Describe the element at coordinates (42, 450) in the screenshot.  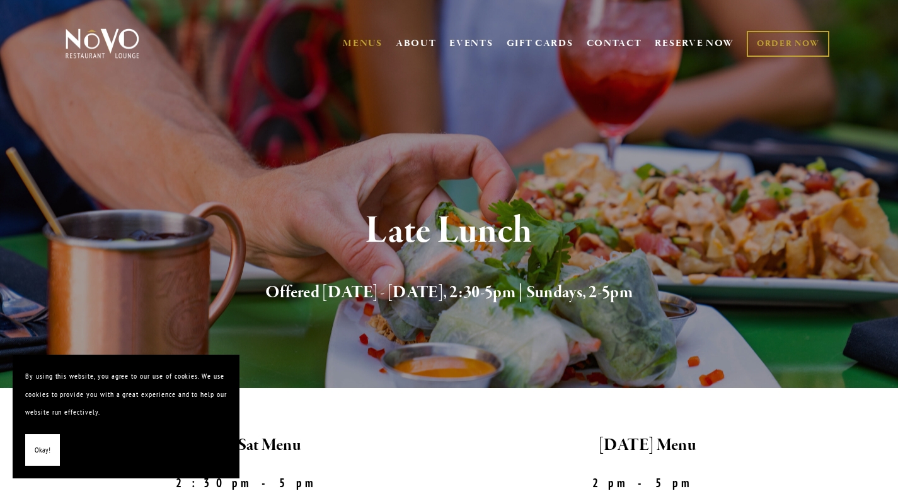
I see `span: Okay!` at that location.